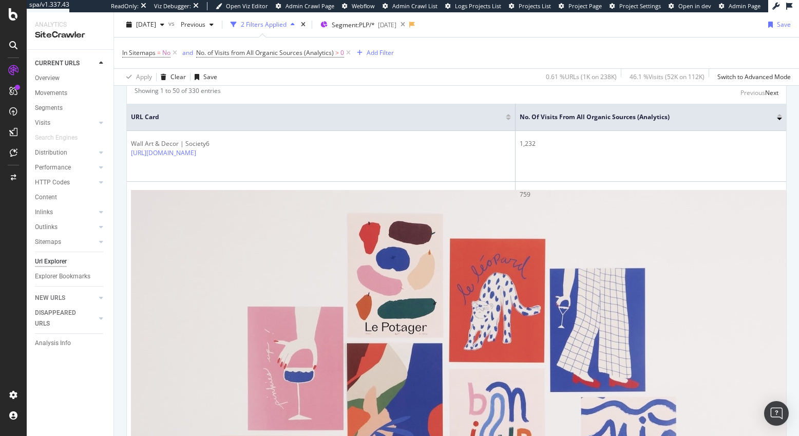  Describe the element at coordinates (65, 242) in the screenshot. I see `a: Sitemaps` at that location.